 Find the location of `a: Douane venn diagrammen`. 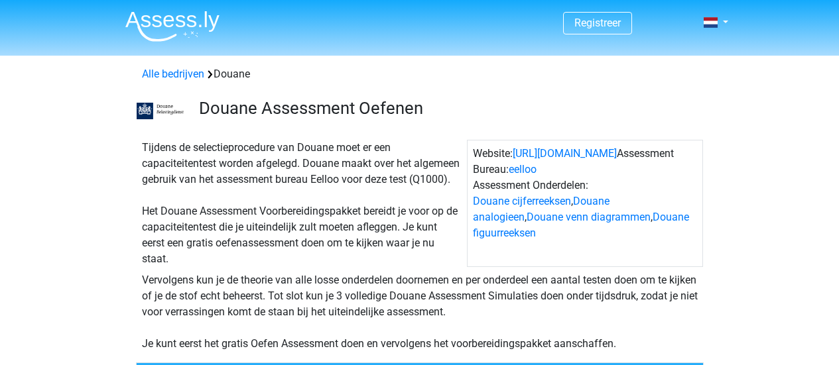

a: Douane venn diagrammen is located at coordinates (588, 217).